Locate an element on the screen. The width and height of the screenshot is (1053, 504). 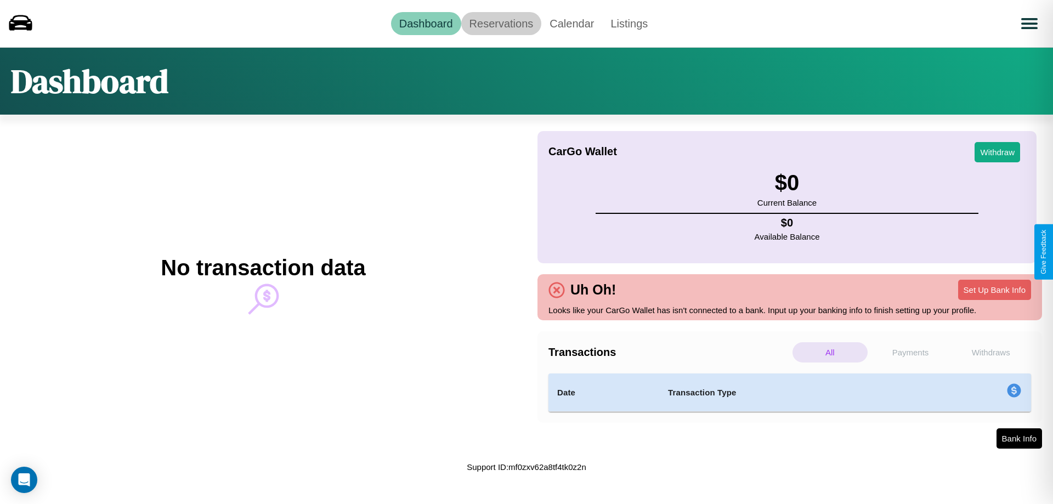
h4: CarGo Wallet is located at coordinates (582, 151).